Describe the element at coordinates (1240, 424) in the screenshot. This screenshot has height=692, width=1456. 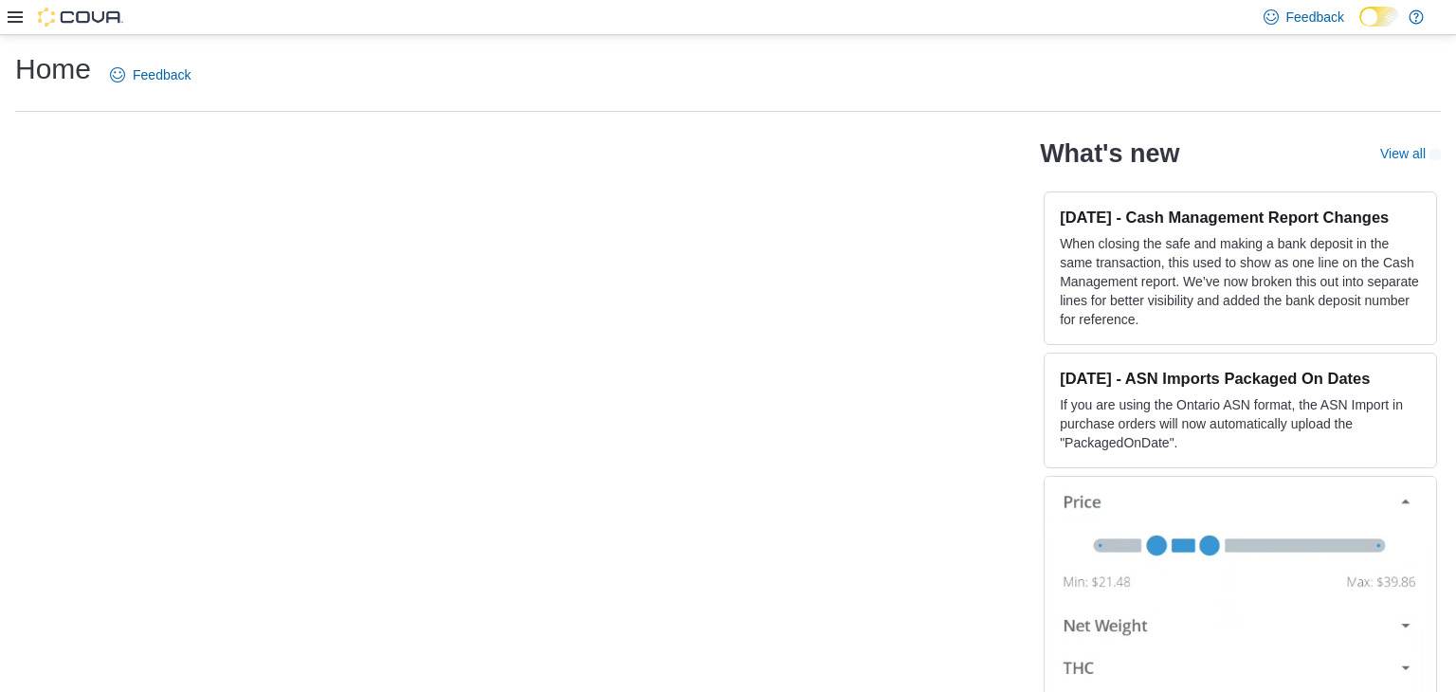
I see `p: If you are using the Ontario ASN format, the ASN Import in purchase orders will now automatically...` at that location.